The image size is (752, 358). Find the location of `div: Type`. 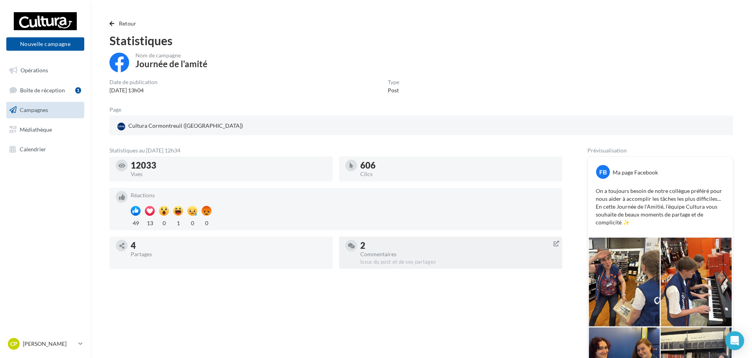

div: Type is located at coordinates (393, 82).